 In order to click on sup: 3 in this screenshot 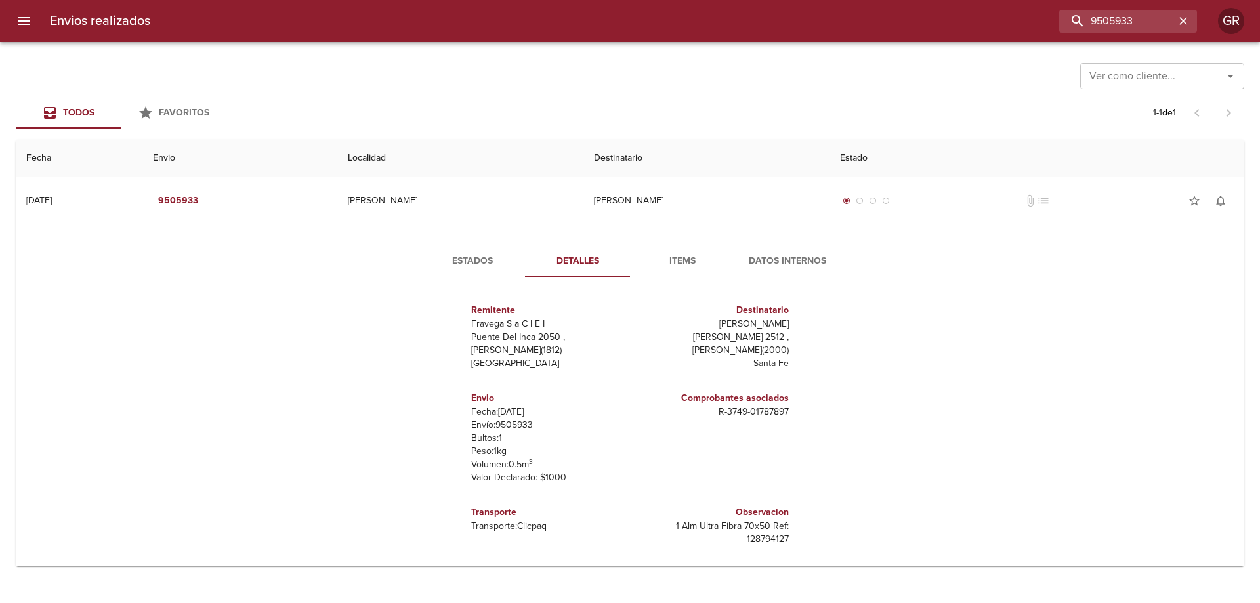, I will do `click(531, 462)`.